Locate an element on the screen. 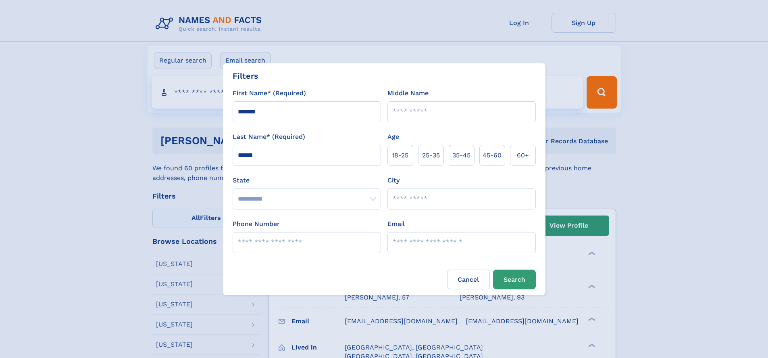 Image resolution: width=768 pixels, height=358 pixels. label: Age is located at coordinates (393, 137).